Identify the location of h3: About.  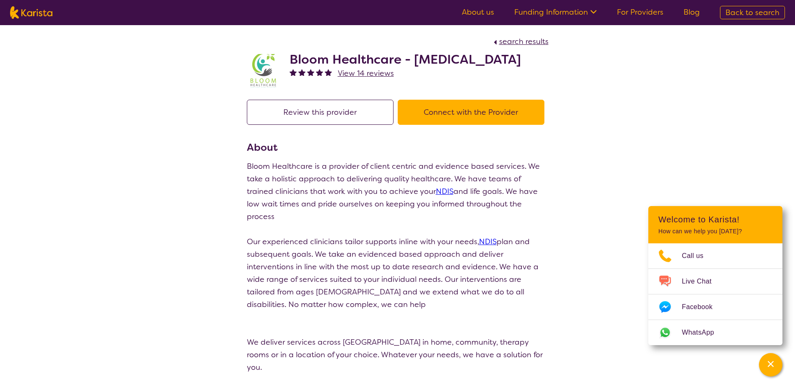
(398, 148).